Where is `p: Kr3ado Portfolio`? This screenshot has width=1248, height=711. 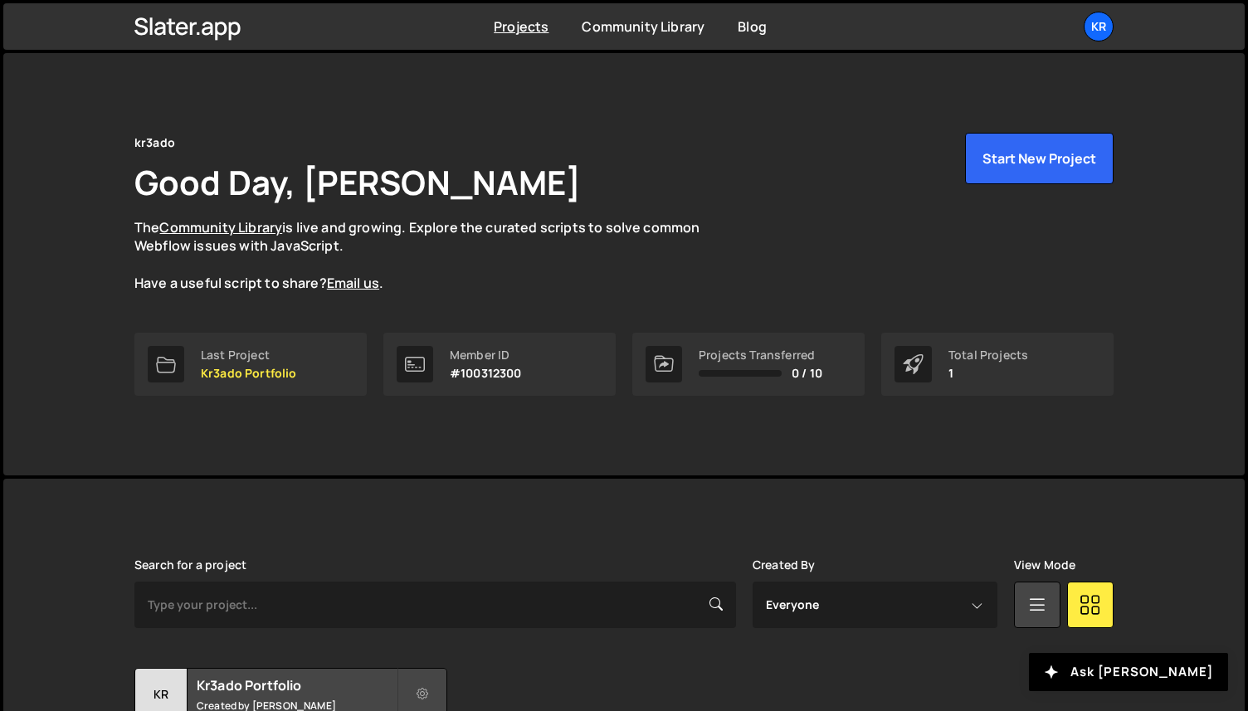 p: Kr3ado Portfolio is located at coordinates (249, 373).